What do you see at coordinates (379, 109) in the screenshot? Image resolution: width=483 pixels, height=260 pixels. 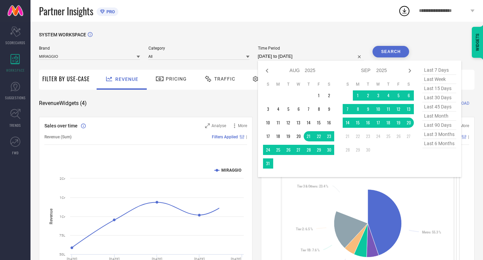 I see `td: Wed Sep 10 2025` at bounding box center [379, 109].